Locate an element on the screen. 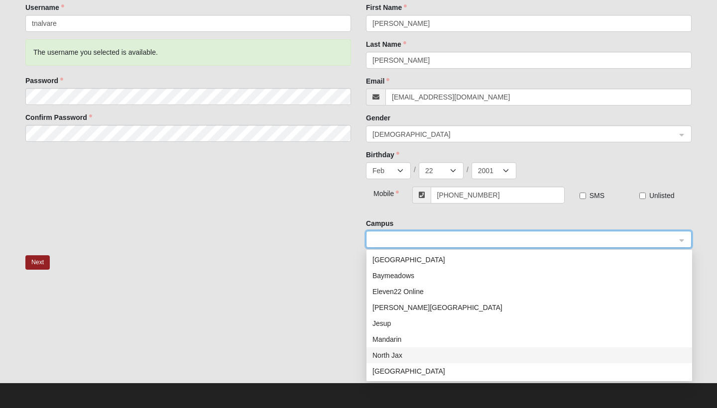 This screenshot has width=717, height=408. div: Mobile is located at coordinates (379, 193).